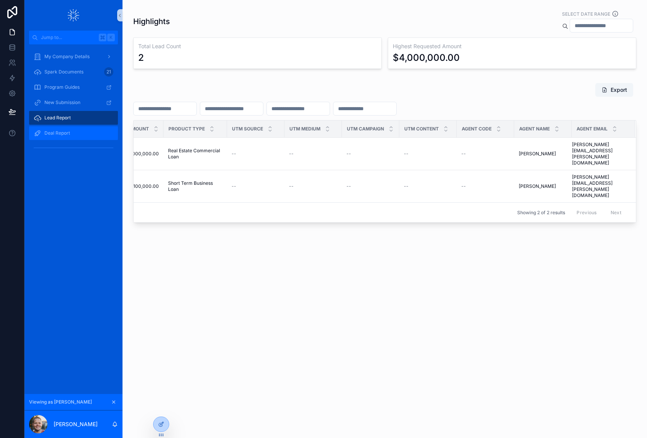  I want to click on span: Real Estate Commercial Loan, so click(195, 154).